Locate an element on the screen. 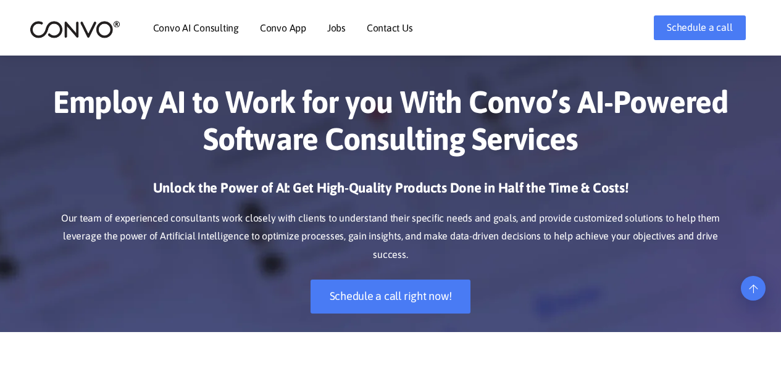 The width and height of the screenshot is (781, 366). a: Schedule a call is located at coordinates (700, 28).